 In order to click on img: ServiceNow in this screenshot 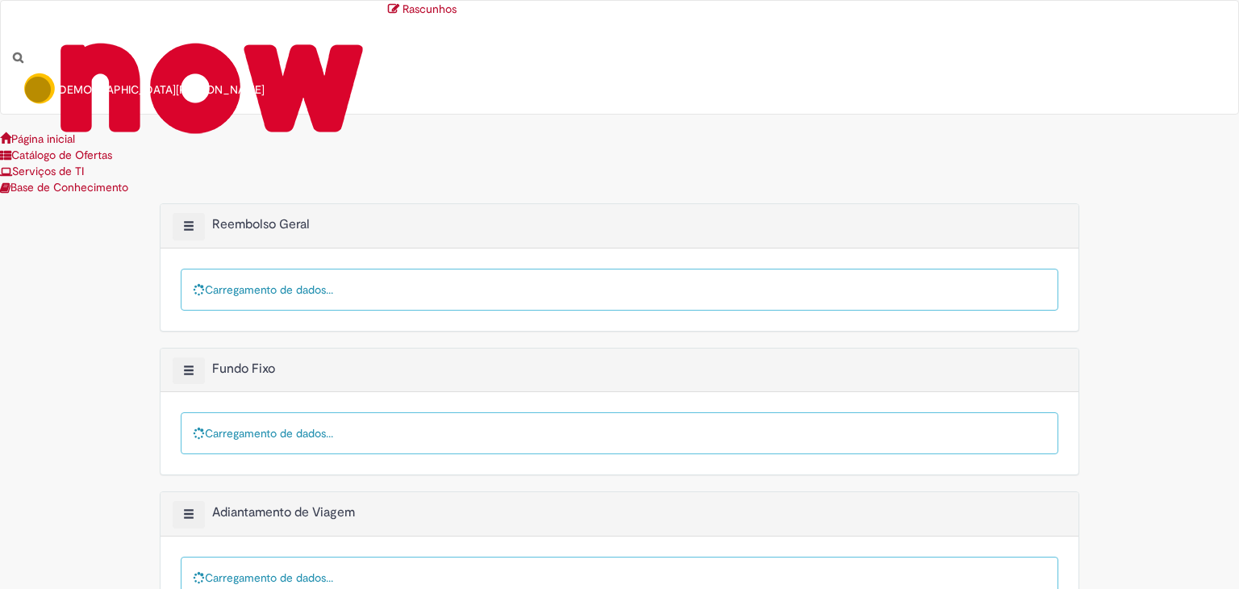, I will do `click(194, 87)`.